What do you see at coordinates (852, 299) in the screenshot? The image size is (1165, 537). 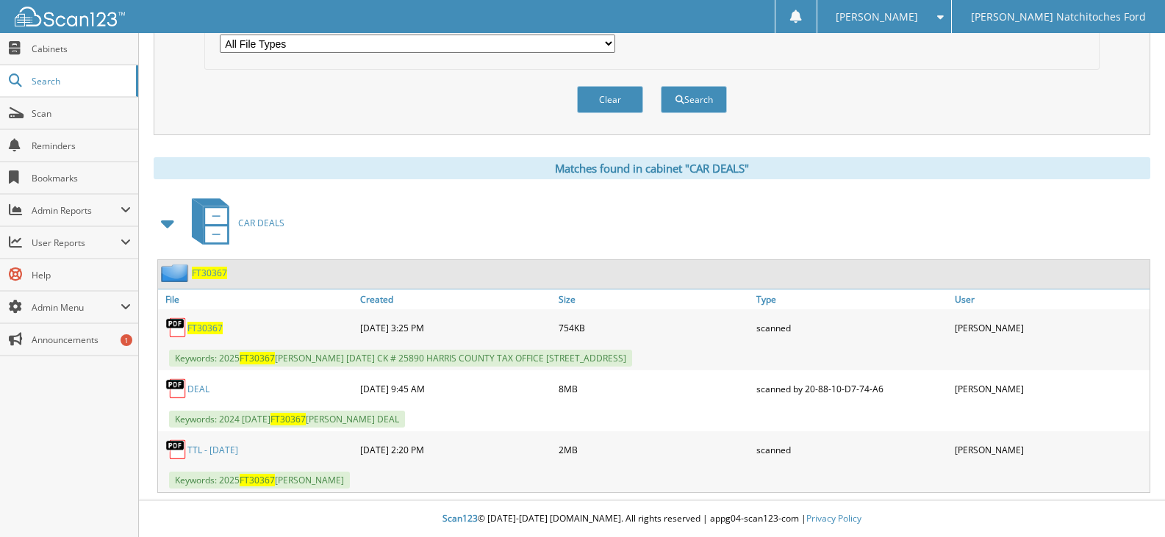 I see `a: Type` at bounding box center [852, 299].